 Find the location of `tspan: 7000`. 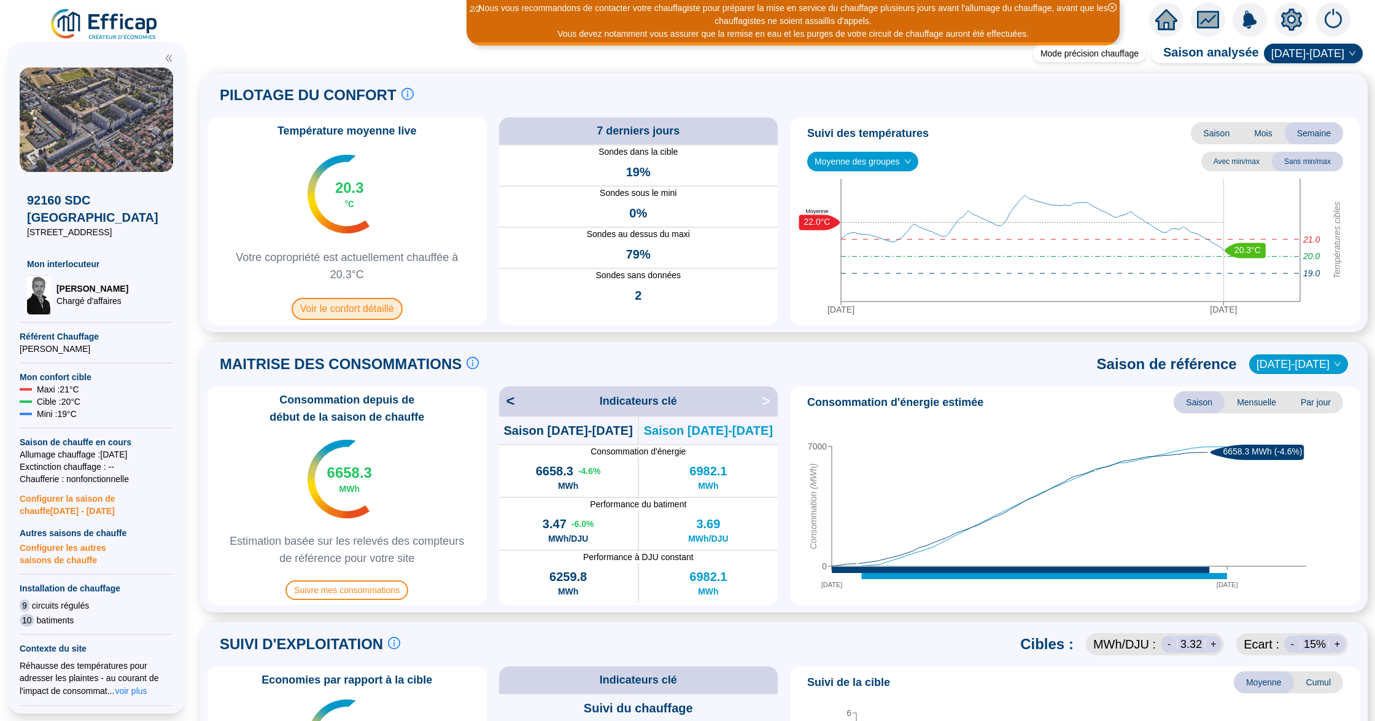

tspan: 7000 is located at coordinates (817, 446).